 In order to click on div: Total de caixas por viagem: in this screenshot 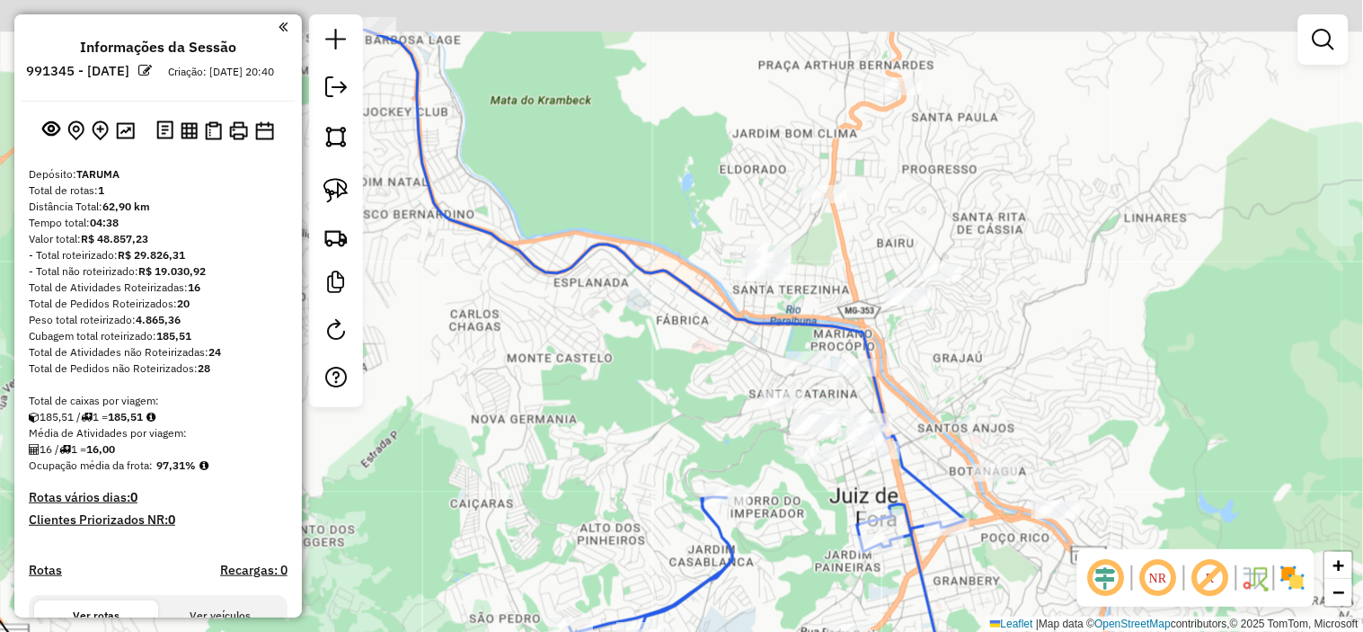, I will do `click(158, 401)`.